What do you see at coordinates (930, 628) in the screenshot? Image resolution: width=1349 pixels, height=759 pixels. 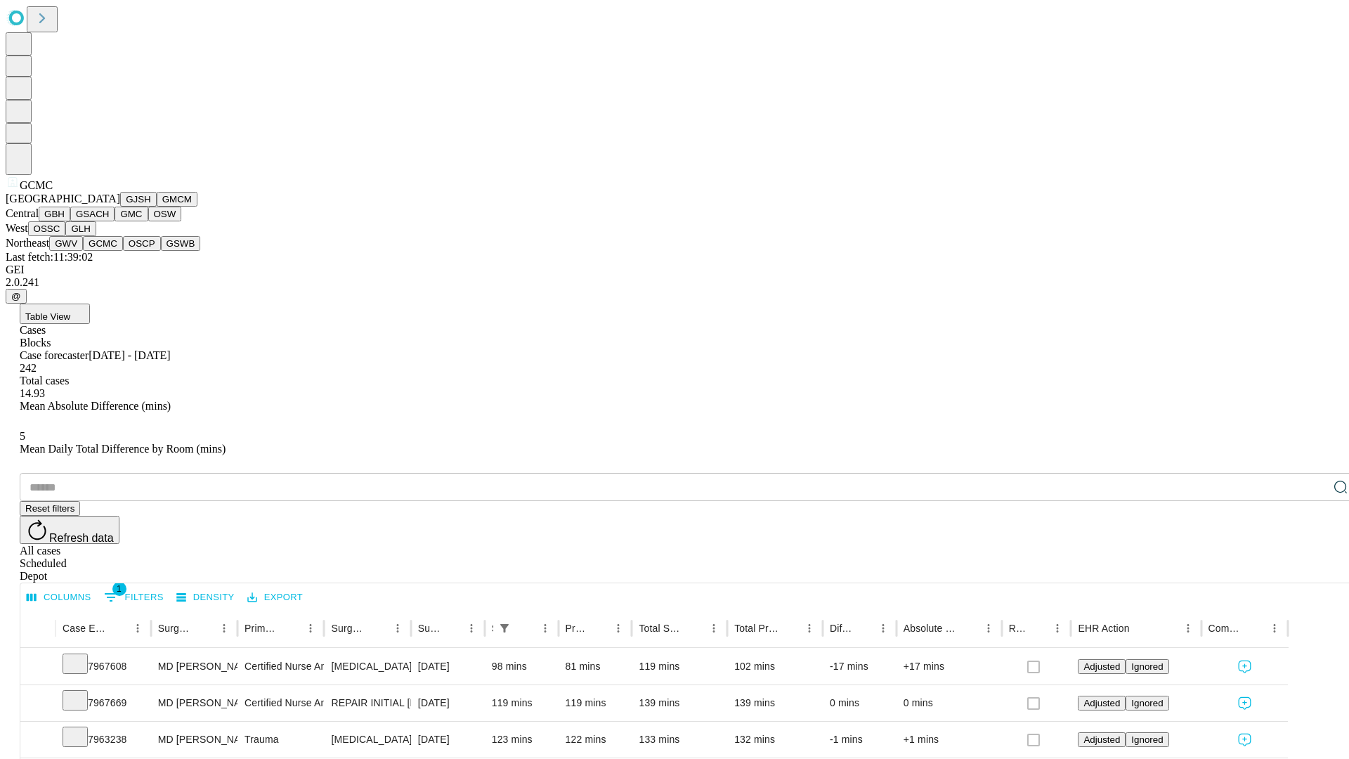 I see `div: Absolute Difference` at bounding box center [930, 628].